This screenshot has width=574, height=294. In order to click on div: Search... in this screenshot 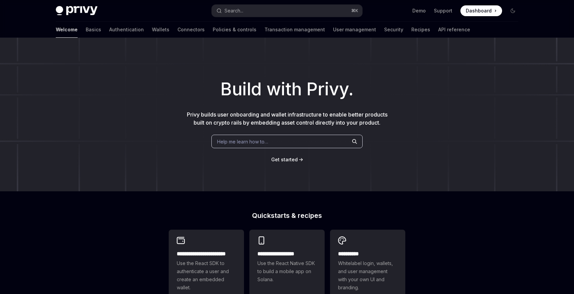, I will do `click(234, 11)`.